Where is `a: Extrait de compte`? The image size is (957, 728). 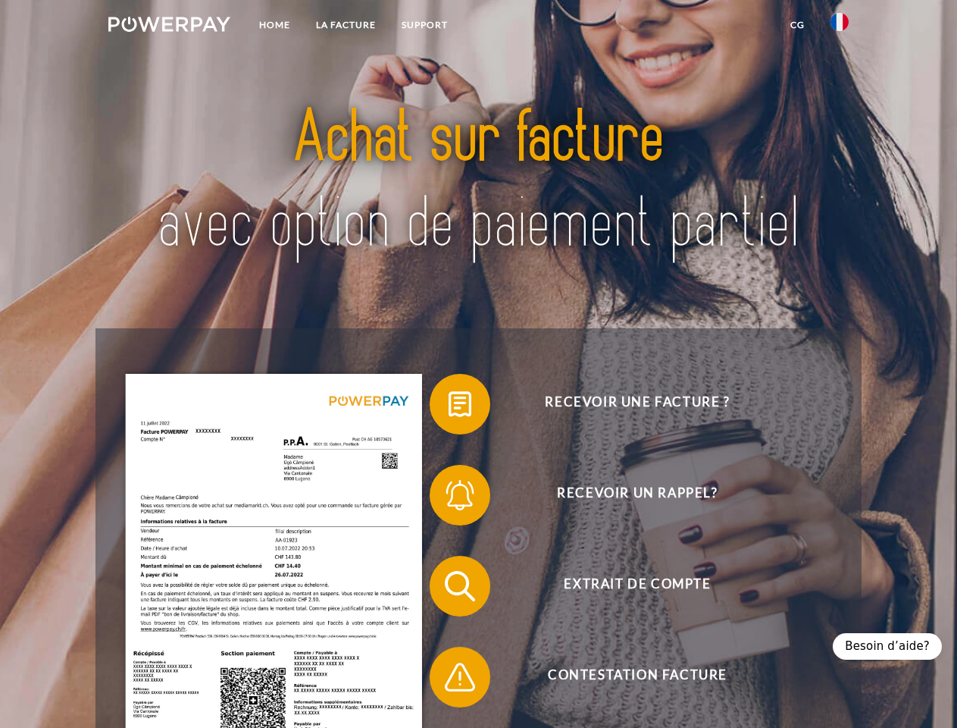
a: Extrait de compte is located at coordinates (627, 586).